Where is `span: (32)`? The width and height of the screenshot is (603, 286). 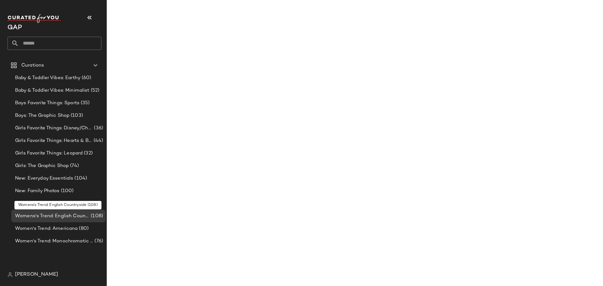 span: (32) is located at coordinates (88, 153).